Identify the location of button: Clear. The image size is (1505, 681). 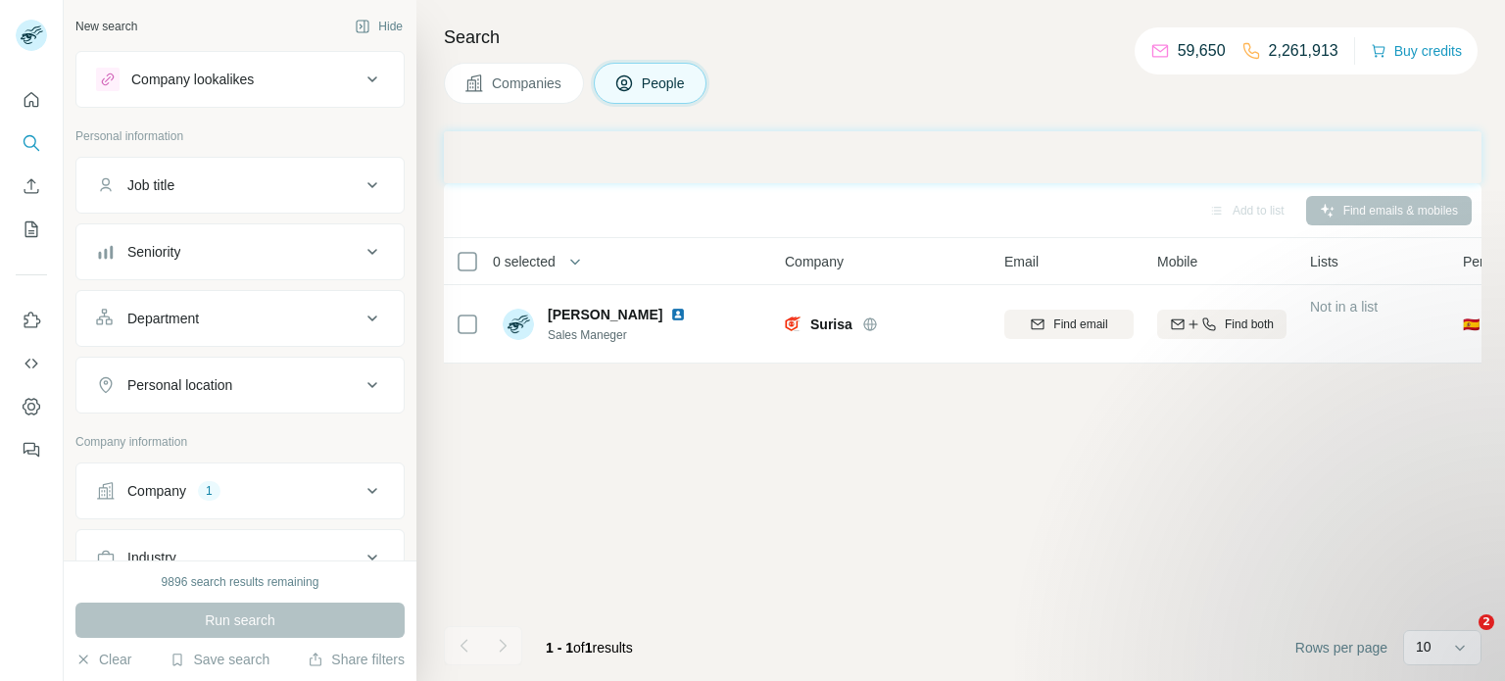
(103, 660).